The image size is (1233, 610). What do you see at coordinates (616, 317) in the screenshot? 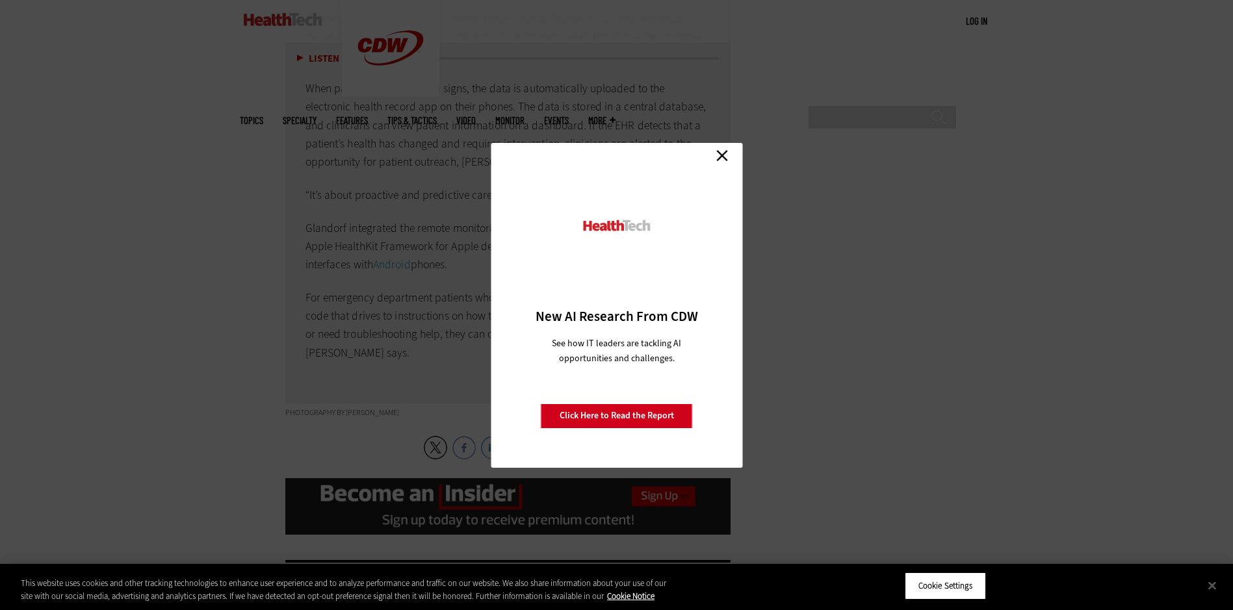
I see `h3: New AI Research From CDW` at bounding box center [616, 317].